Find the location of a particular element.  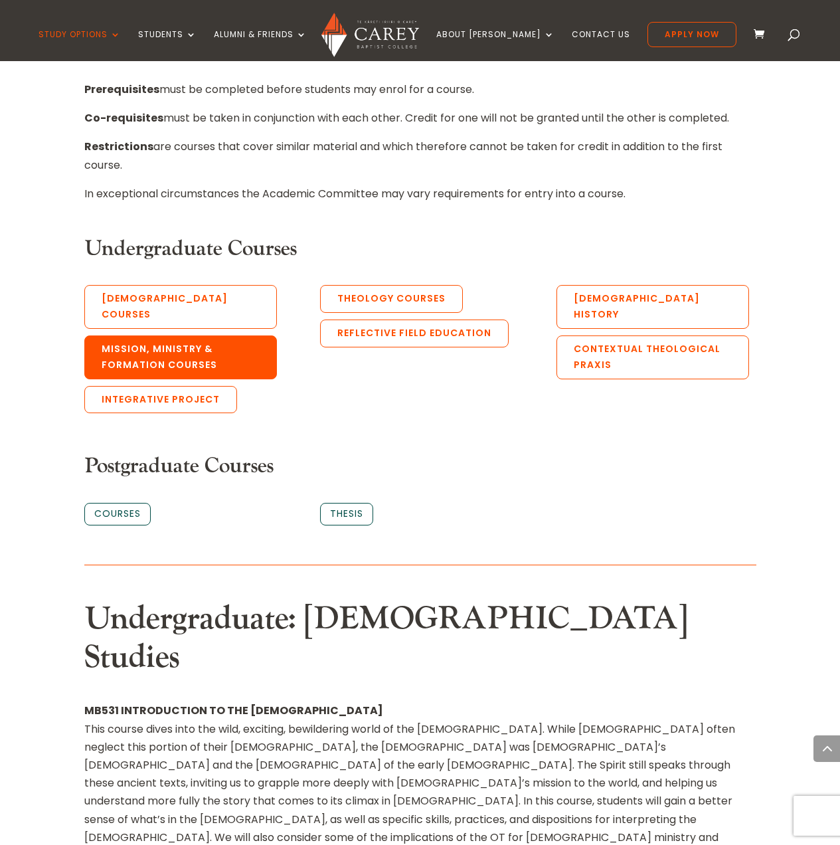

a: Contact Us is located at coordinates (601, 45).